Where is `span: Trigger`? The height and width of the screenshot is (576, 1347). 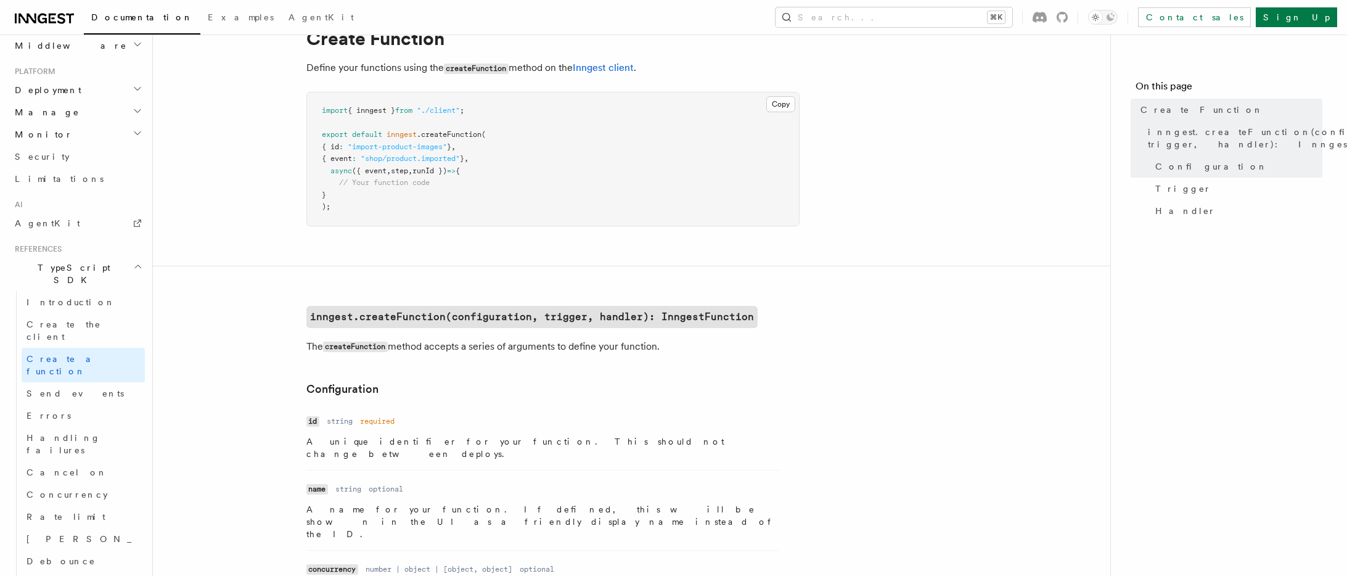
span: Trigger is located at coordinates (1183, 189).